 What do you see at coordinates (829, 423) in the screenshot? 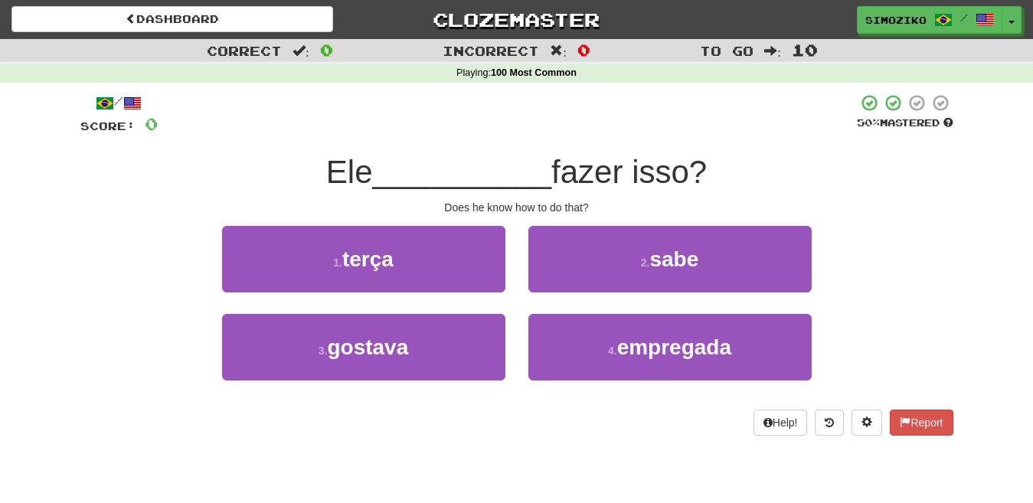
I see `button: Round history (alt+y)` at bounding box center [829, 423].